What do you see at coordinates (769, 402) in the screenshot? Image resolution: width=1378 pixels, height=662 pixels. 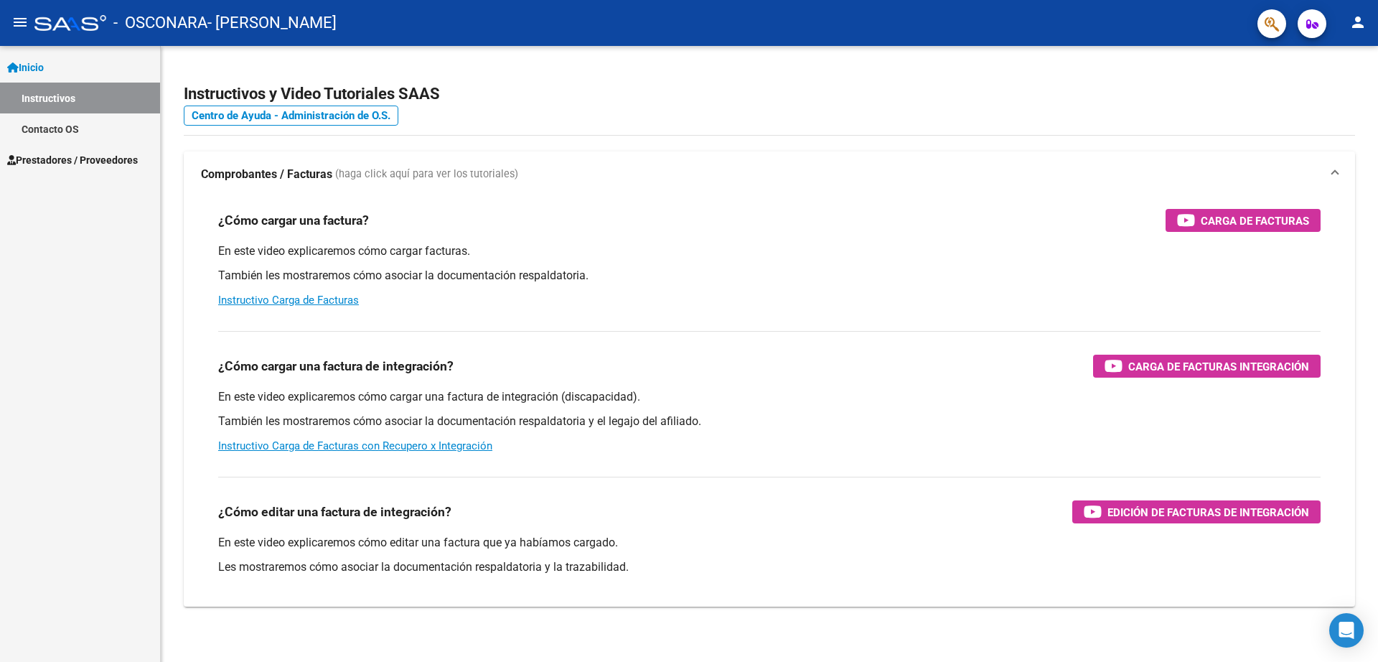 I see `div: Comprobantes / Facturas (haga click aquí para ver los tutoriales)` at bounding box center [769, 402].